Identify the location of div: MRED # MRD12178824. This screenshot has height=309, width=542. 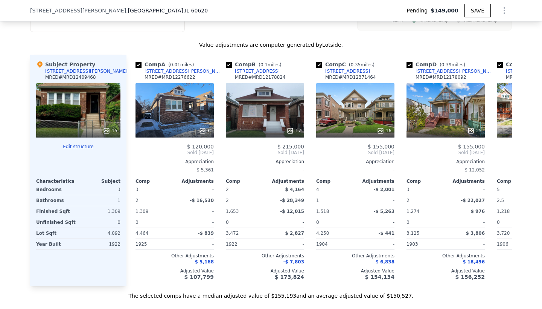
(260, 77).